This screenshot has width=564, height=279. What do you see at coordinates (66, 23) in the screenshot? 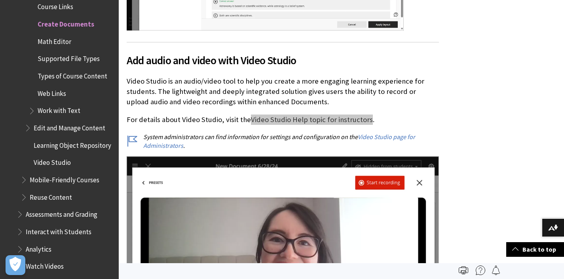
I see `span: Create Documents` at bounding box center [66, 23].